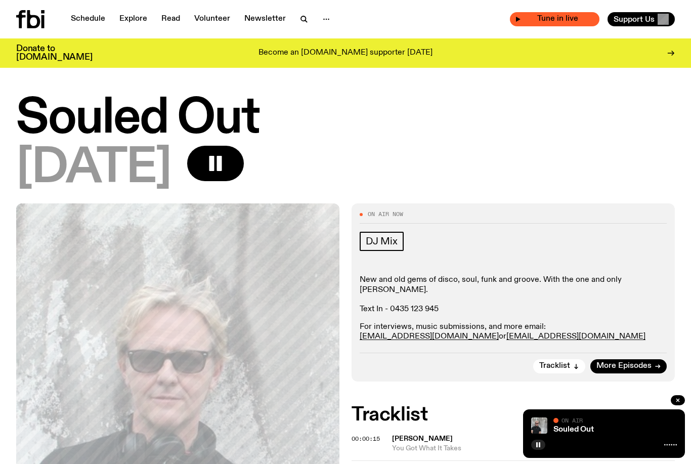 This screenshot has width=691, height=464. I want to click on a: Volunteer, so click(212, 19).